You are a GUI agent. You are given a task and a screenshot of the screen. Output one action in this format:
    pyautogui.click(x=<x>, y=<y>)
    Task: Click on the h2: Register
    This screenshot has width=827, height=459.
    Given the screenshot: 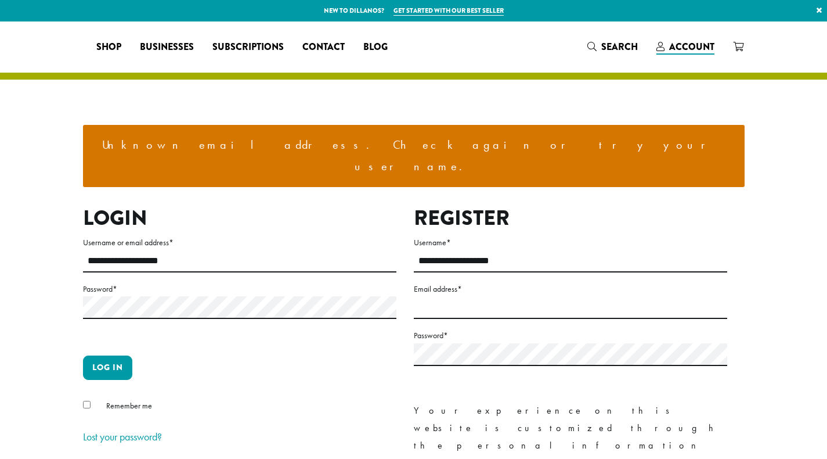 What is the action you would take?
    pyautogui.click(x=571, y=218)
    